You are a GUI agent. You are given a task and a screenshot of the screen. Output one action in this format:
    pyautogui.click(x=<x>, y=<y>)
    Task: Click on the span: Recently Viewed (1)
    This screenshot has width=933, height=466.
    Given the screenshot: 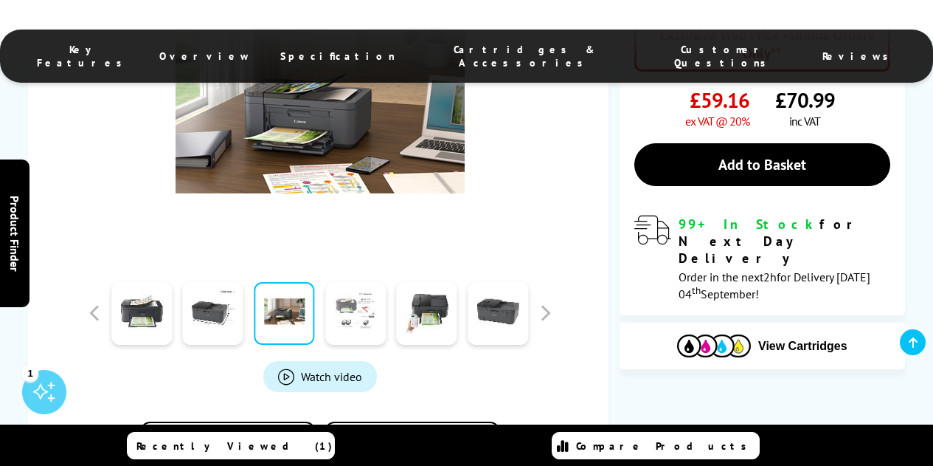 What is the action you would take?
    pyautogui.click(x=235, y=446)
    